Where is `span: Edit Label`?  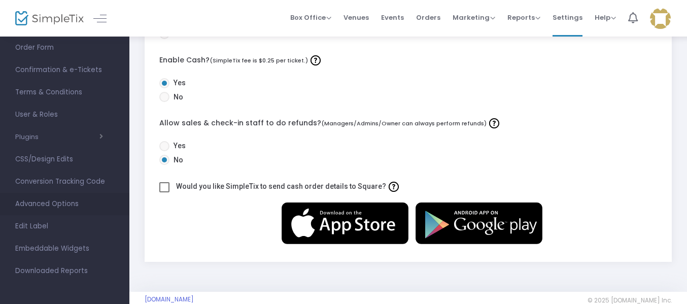 span: Edit Label is located at coordinates (64, 226).